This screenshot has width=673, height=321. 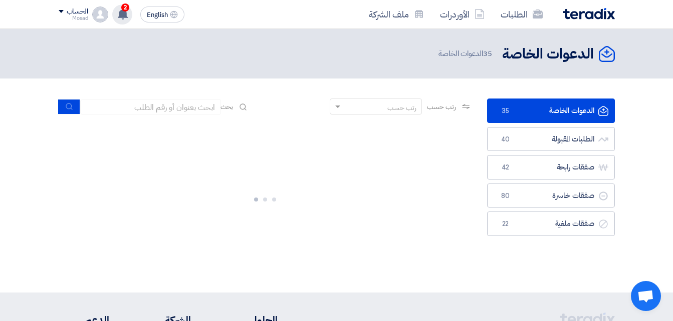 I want to click on a: صفقات خاسرة80, so click(x=550, y=196).